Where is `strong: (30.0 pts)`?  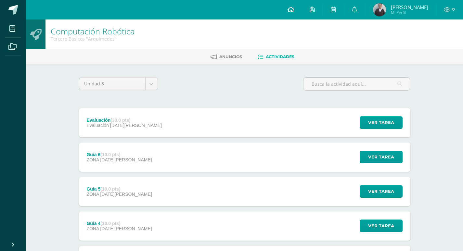 strong: (30.0 pts) is located at coordinates (120, 120).